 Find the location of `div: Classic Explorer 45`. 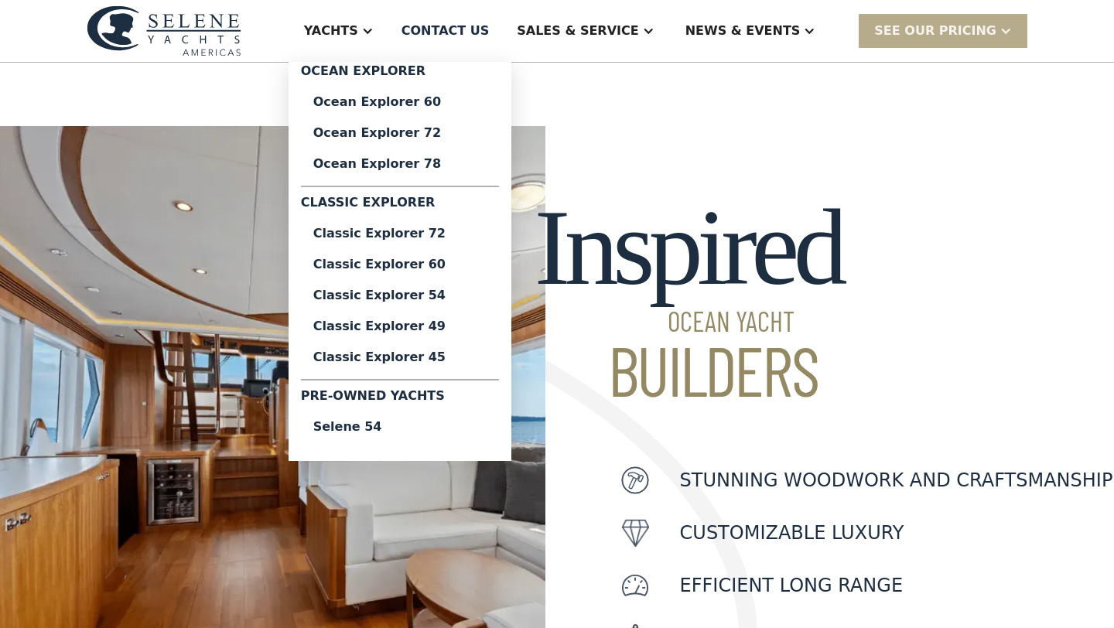

div: Classic Explorer 45 is located at coordinates (400, 357).